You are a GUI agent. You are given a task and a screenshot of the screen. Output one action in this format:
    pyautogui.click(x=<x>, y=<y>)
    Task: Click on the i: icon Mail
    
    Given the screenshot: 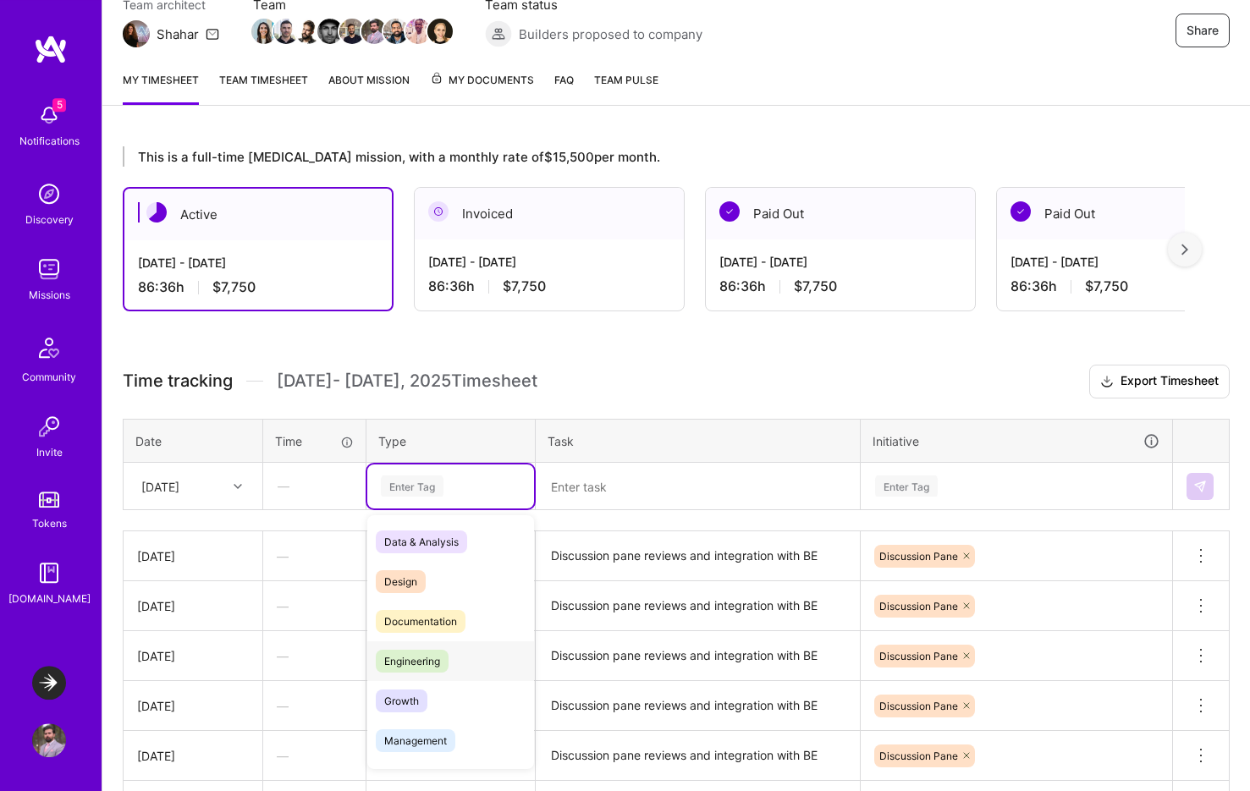 What is the action you would take?
    pyautogui.click(x=212, y=34)
    